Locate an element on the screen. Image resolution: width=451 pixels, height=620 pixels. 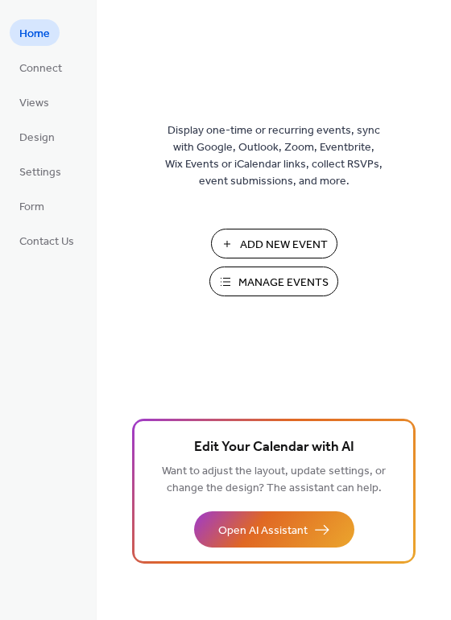
button: Manage Events is located at coordinates (274, 281).